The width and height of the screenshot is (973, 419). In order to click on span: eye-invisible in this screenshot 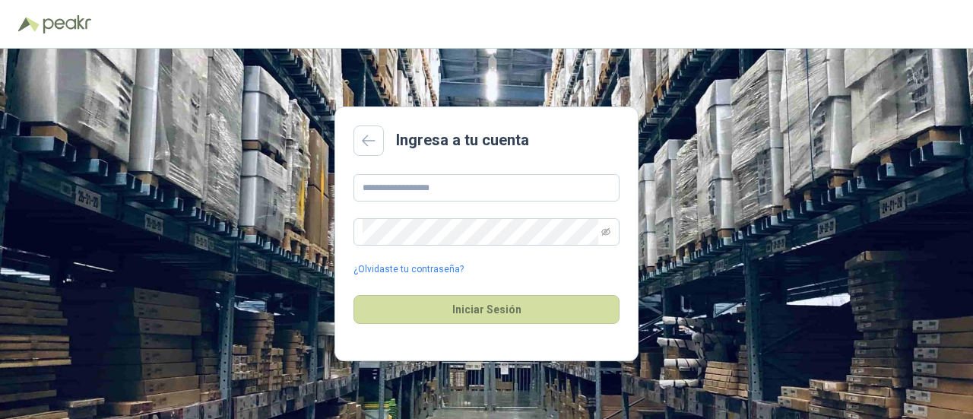, I will do `click(606, 232)`.